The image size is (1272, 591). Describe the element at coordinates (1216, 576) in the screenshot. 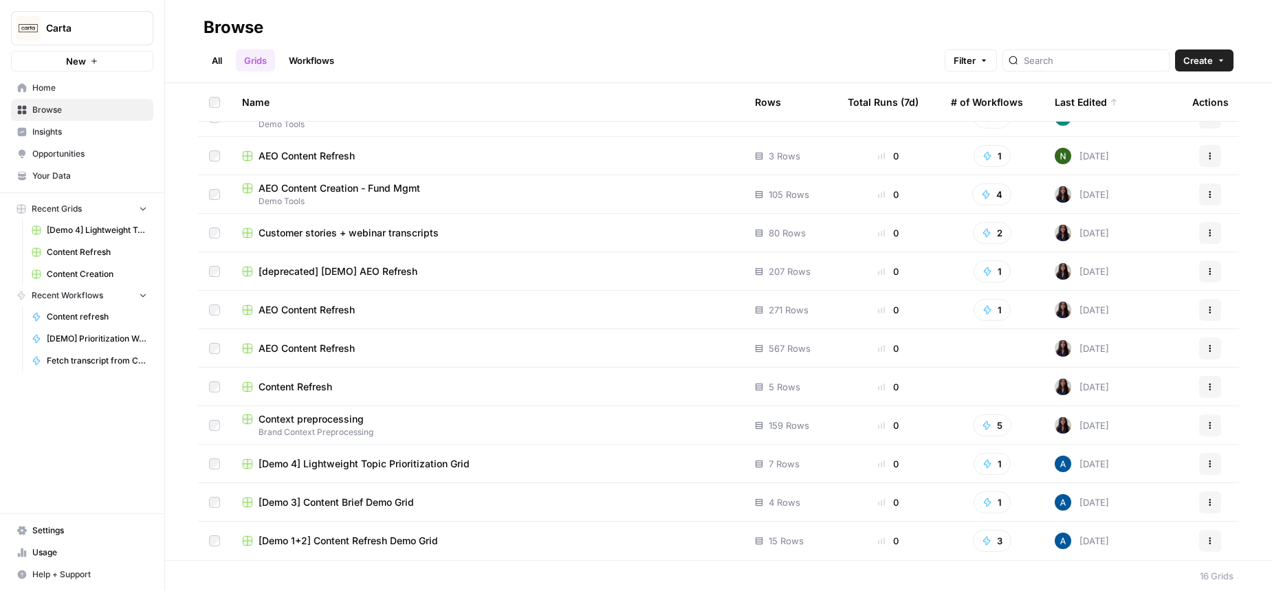

I see `div: 16 Grids` at that location.